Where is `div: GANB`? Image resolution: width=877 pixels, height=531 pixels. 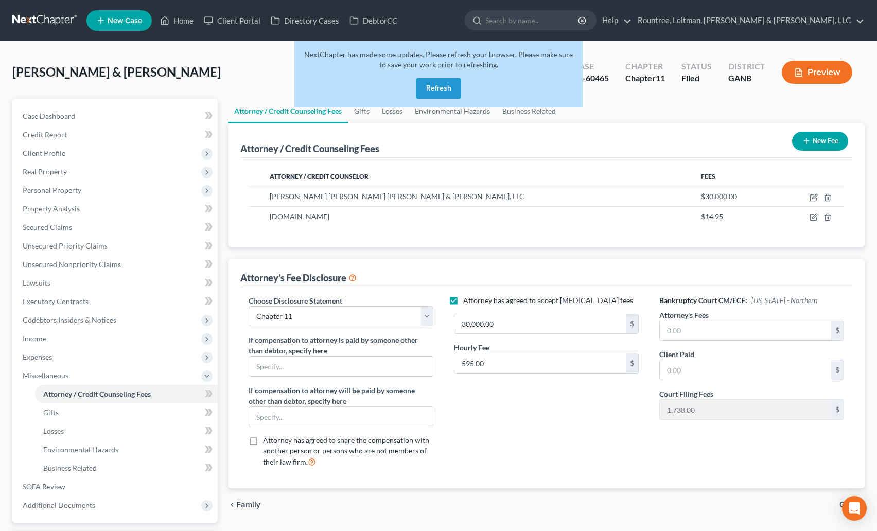
div: GANB is located at coordinates (746, 78).